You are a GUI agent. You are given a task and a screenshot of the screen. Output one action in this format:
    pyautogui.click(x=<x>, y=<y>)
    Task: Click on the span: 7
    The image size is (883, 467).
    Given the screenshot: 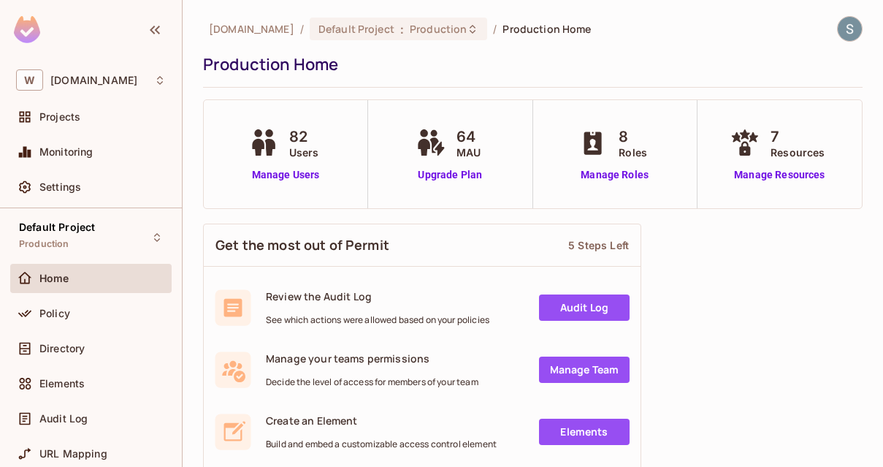 What is the action you would take?
    pyautogui.click(x=798, y=137)
    